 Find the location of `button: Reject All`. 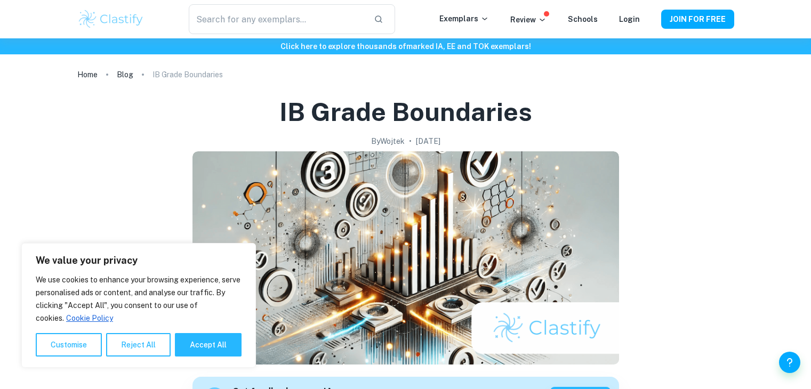

button: Reject All is located at coordinates (138, 345).